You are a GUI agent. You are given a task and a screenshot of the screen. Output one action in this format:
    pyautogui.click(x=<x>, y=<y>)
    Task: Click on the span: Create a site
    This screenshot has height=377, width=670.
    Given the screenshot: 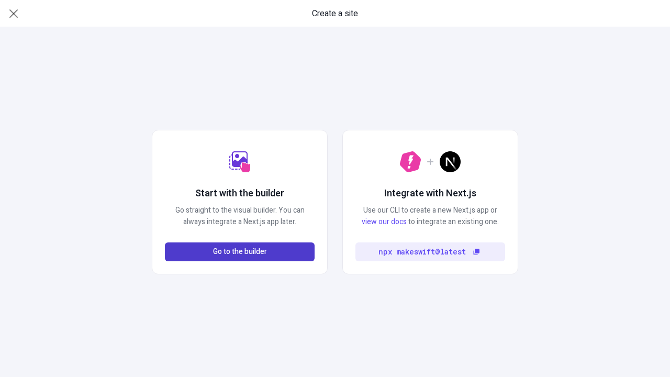 What is the action you would take?
    pyautogui.click(x=335, y=14)
    